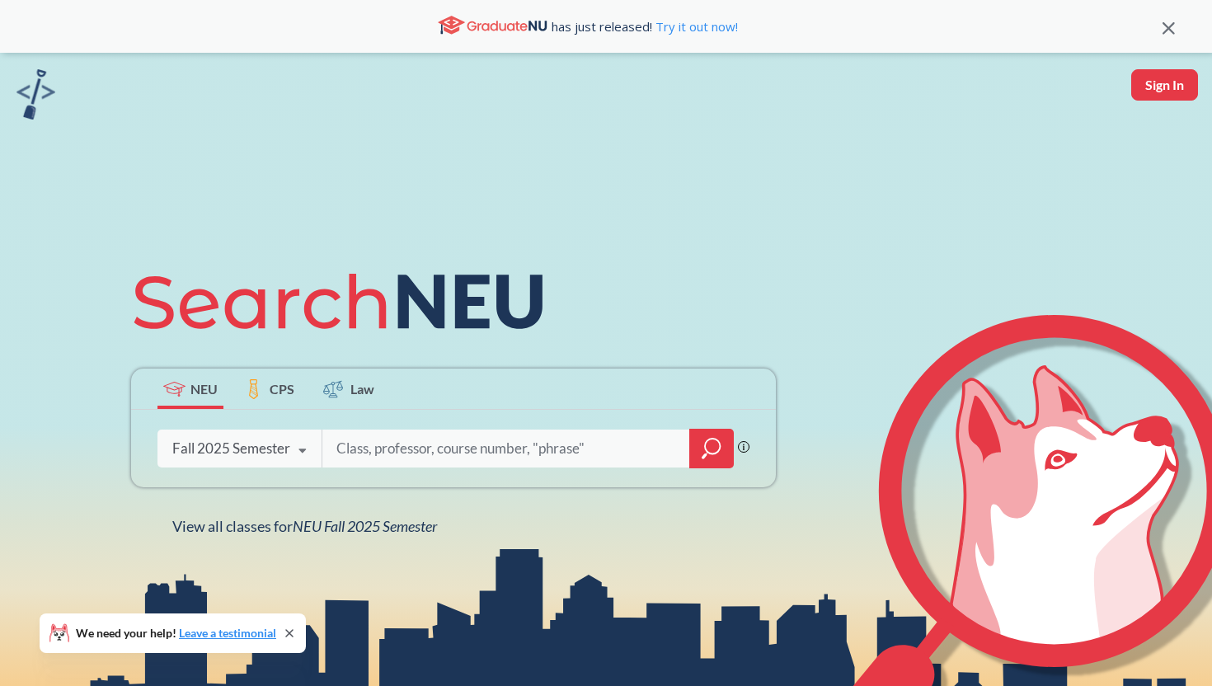  Describe the element at coordinates (35, 96) in the screenshot. I see `a: sandbox logo` at that location.